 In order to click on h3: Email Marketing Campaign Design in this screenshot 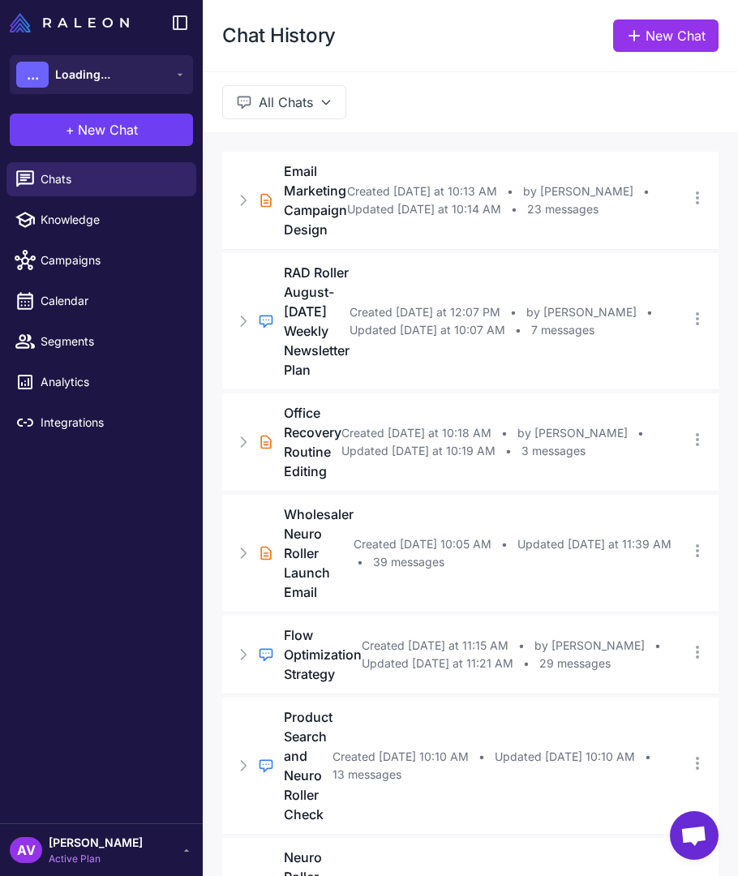, I will do `click(316, 200)`.